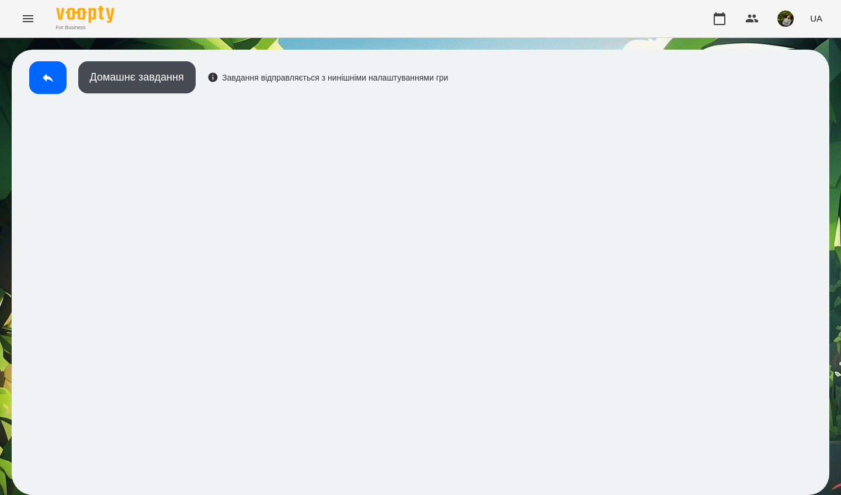 Image resolution: width=841 pixels, height=495 pixels. Describe the element at coordinates (328, 78) in the screenshot. I see `div: Завдання відправляється з нинішніми налаштуваннями гри` at that location.